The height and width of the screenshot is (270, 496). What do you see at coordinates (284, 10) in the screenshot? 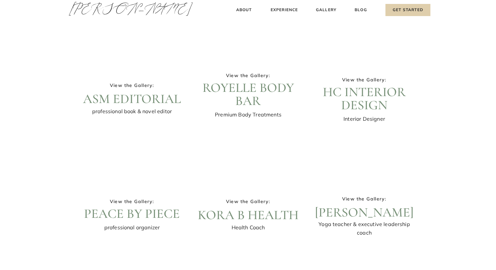
I see `h3: Experience` at bounding box center [284, 10].